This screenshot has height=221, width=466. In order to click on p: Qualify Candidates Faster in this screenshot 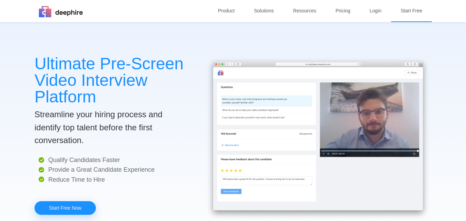, I will do `click(112, 160)`.